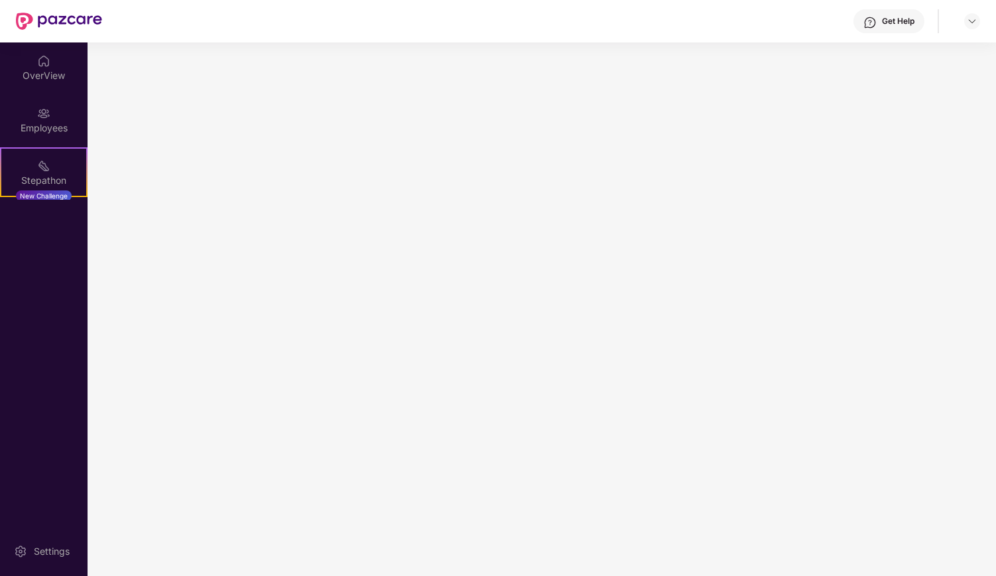  I want to click on img: svg+xml;base64,PHN2ZyBpZD0iRHJvcGRvd24tMzJ4MzIiIHhtbG5zPSJodHRwOi8vd3d3LnczLm9yZy8yMDAwL3N2ZyIgd2..., so click(972, 21).